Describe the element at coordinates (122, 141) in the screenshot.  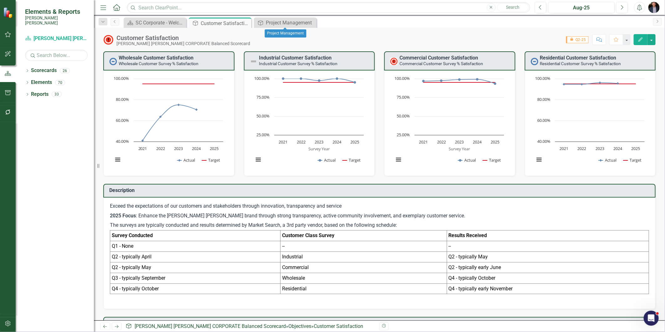
I see `text: 40.00%` at that location.